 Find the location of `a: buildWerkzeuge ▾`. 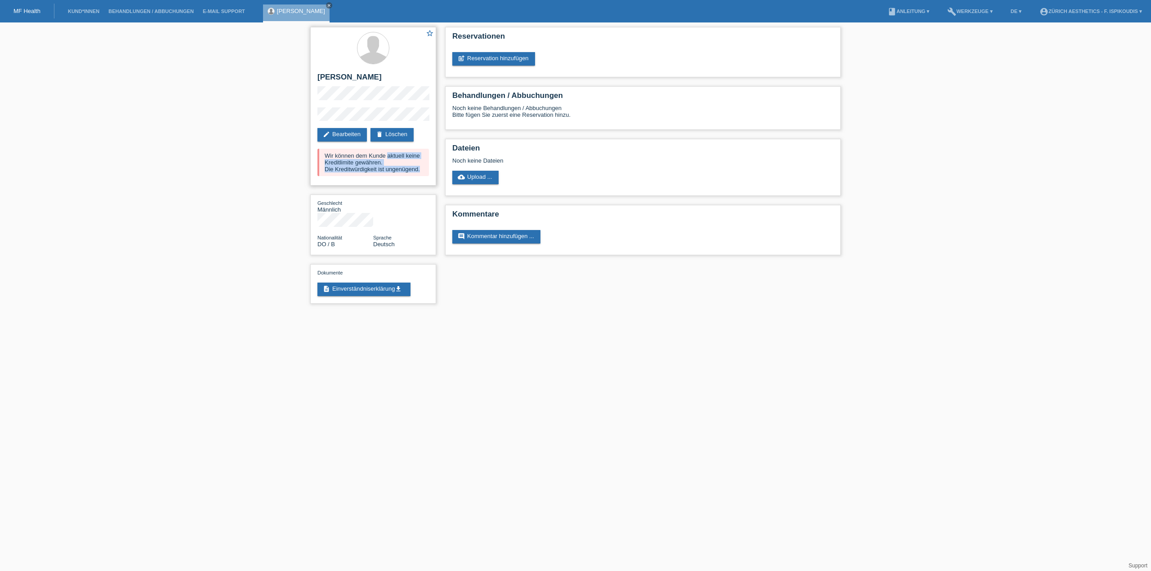

a: buildWerkzeuge ▾ is located at coordinates (969, 11).